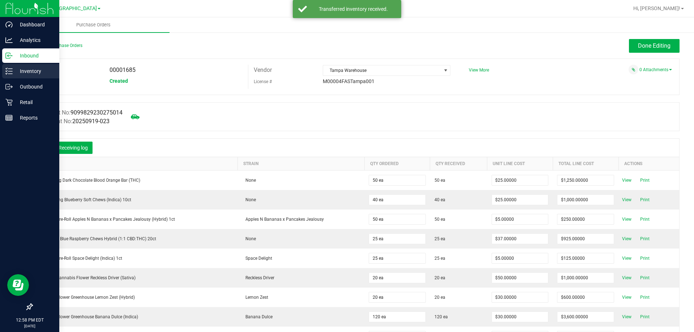 This screenshot has height=332, width=694. I want to click on span: 9099829230275014, so click(96, 112).